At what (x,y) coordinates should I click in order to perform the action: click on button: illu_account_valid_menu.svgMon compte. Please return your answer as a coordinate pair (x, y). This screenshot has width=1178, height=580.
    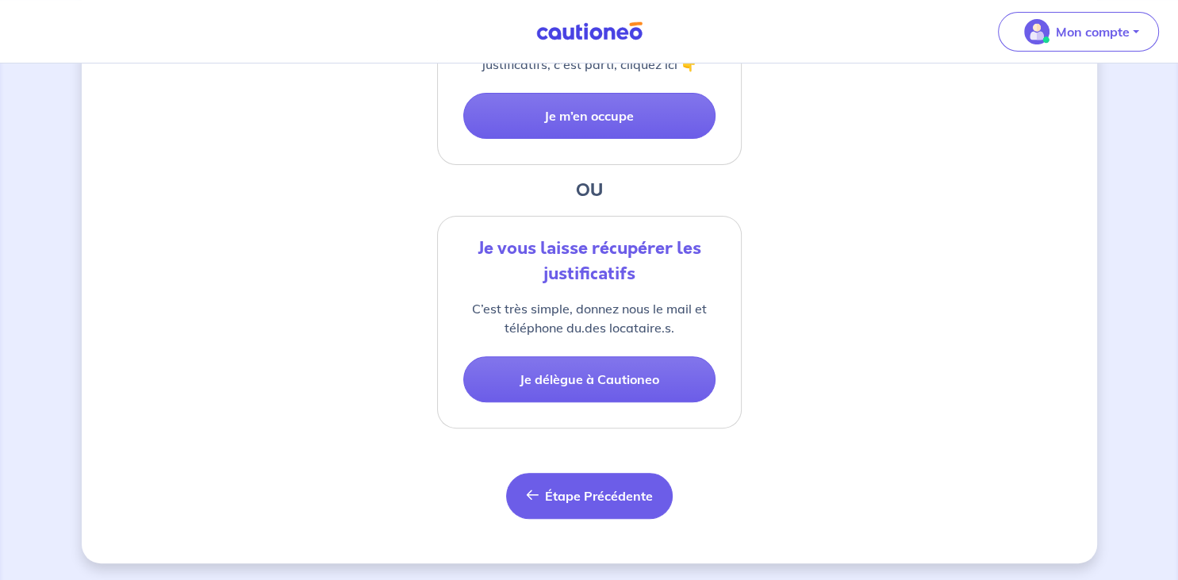
    Looking at the image, I should click on (1078, 32).